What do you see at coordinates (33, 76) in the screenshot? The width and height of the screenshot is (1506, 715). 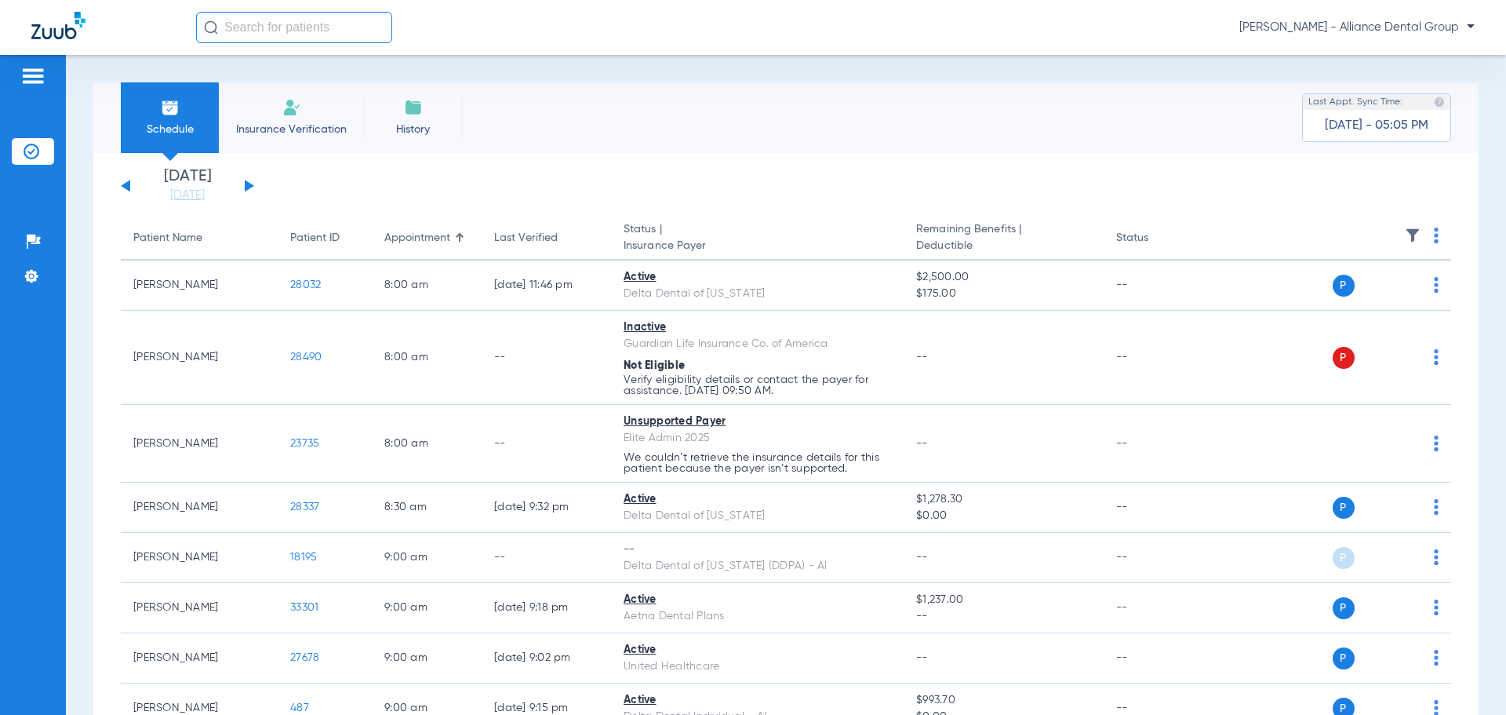 I see `img: hamburger-icon` at bounding box center [33, 76].